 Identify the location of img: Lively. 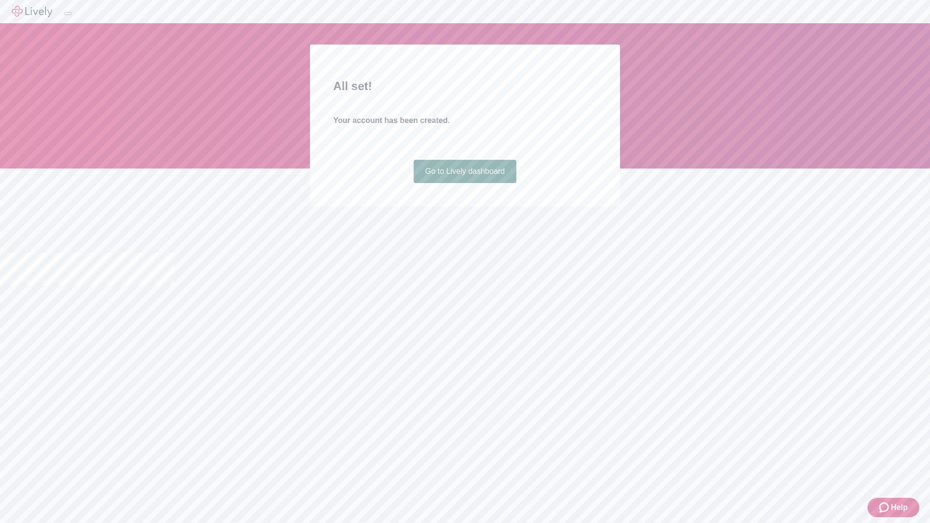
(32, 12).